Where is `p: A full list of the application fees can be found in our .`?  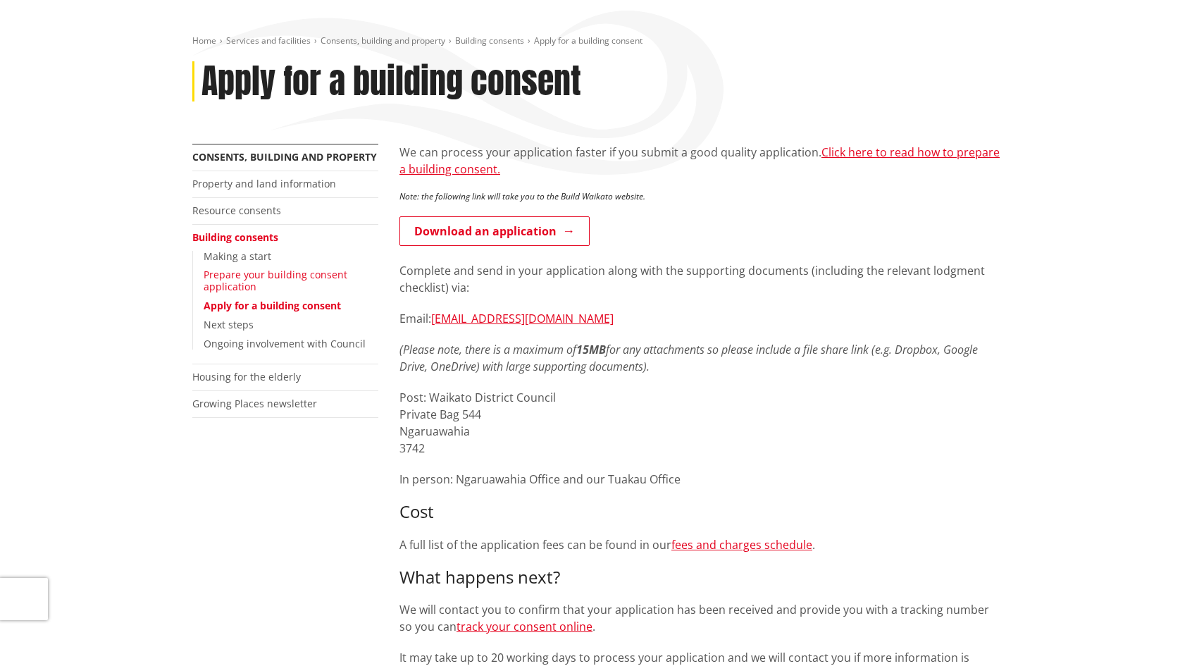 p: A full list of the application fees can be found in our . is located at coordinates (699, 544).